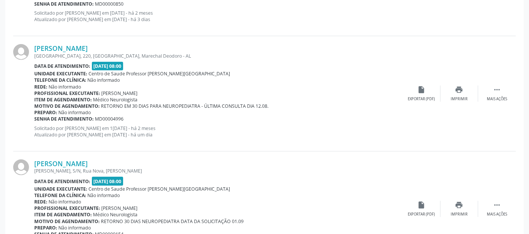 This screenshot has width=529, height=234. Describe the element at coordinates (173, 221) in the screenshot. I see `span: RETORNO 30 DIAS NEUROPEDIATRA DATA DA SOLICITAÇÃO 01.09` at that location.